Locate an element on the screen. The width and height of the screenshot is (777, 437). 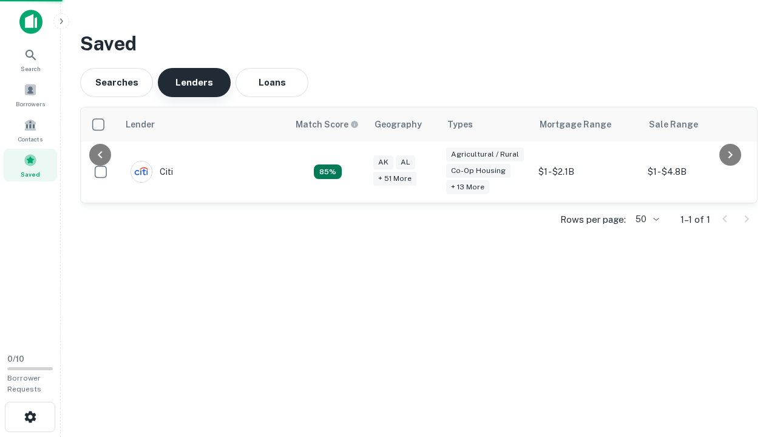
p: Rows per page: is located at coordinates (593, 220).